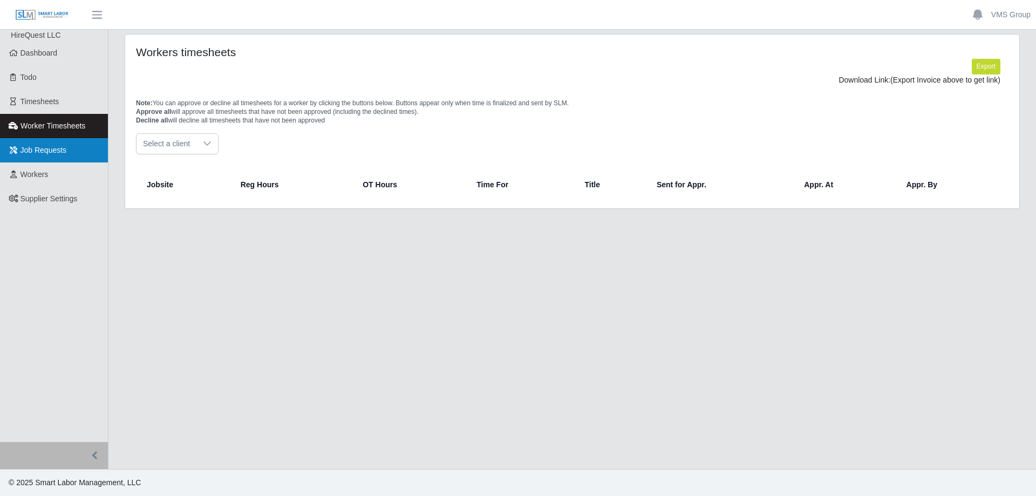  Describe the element at coordinates (985, 66) in the screenshot. I see `button: Export` at that location.